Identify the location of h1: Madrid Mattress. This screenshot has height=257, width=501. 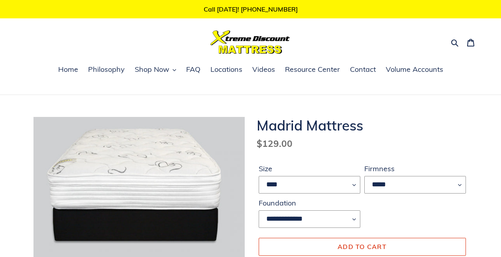
(362, 125).